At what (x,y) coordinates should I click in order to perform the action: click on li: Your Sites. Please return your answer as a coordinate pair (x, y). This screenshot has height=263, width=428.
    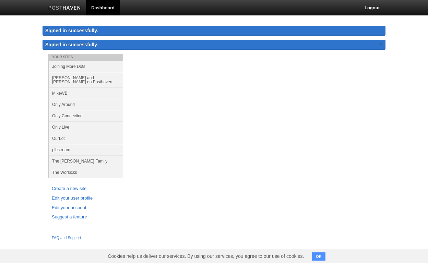
    Looking at the image, I should click on (85, 57).